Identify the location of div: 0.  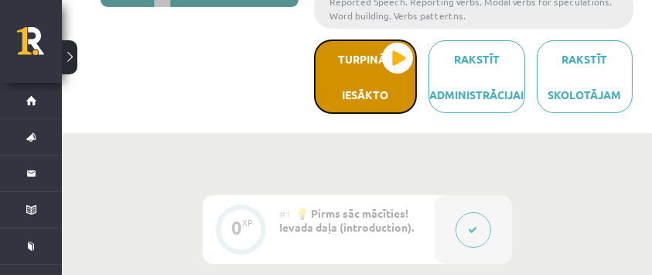
(237, 227).